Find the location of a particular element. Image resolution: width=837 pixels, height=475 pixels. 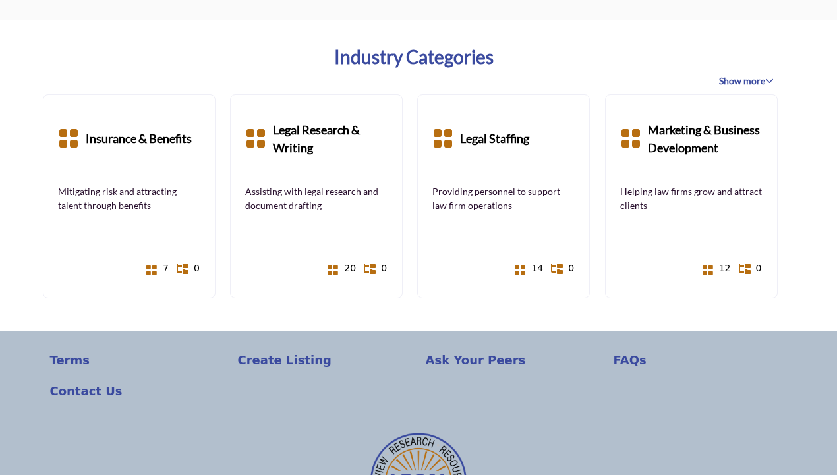

b: Insurance & Benefits is located at coordinates (138, 139).